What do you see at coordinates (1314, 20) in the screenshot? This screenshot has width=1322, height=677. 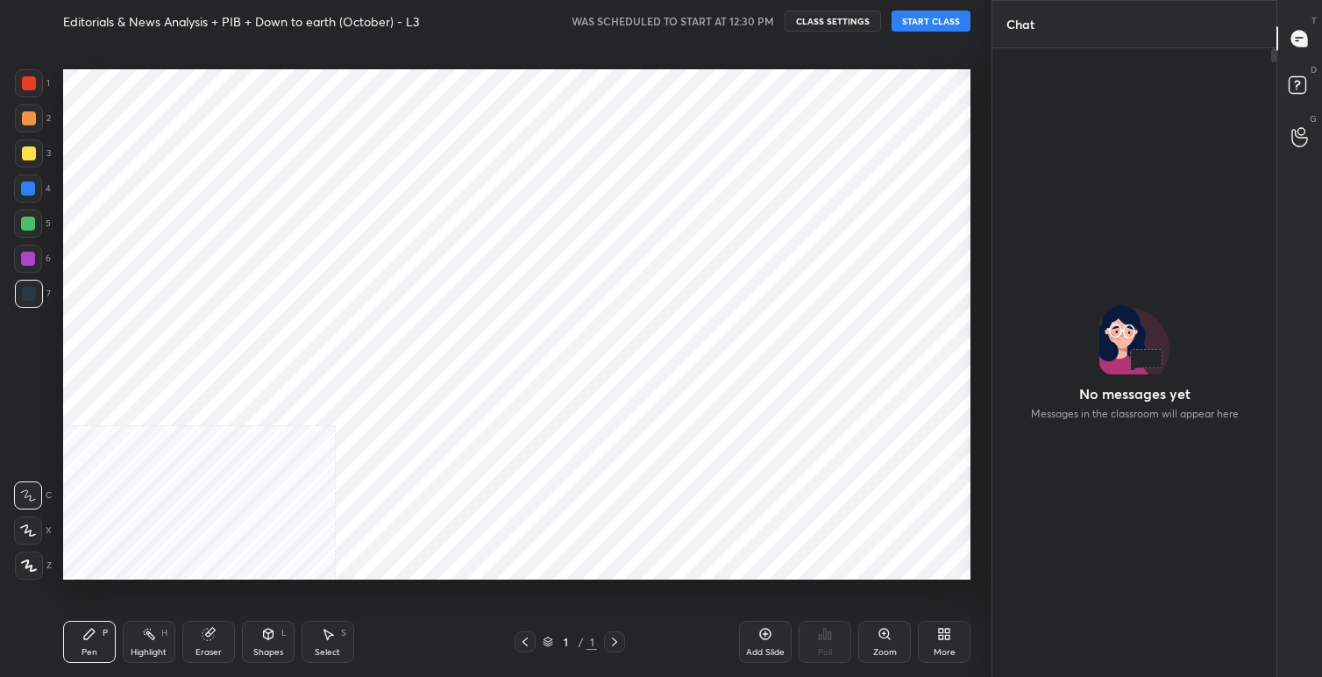 I see `p: T` at bounding box center [1314, 20].